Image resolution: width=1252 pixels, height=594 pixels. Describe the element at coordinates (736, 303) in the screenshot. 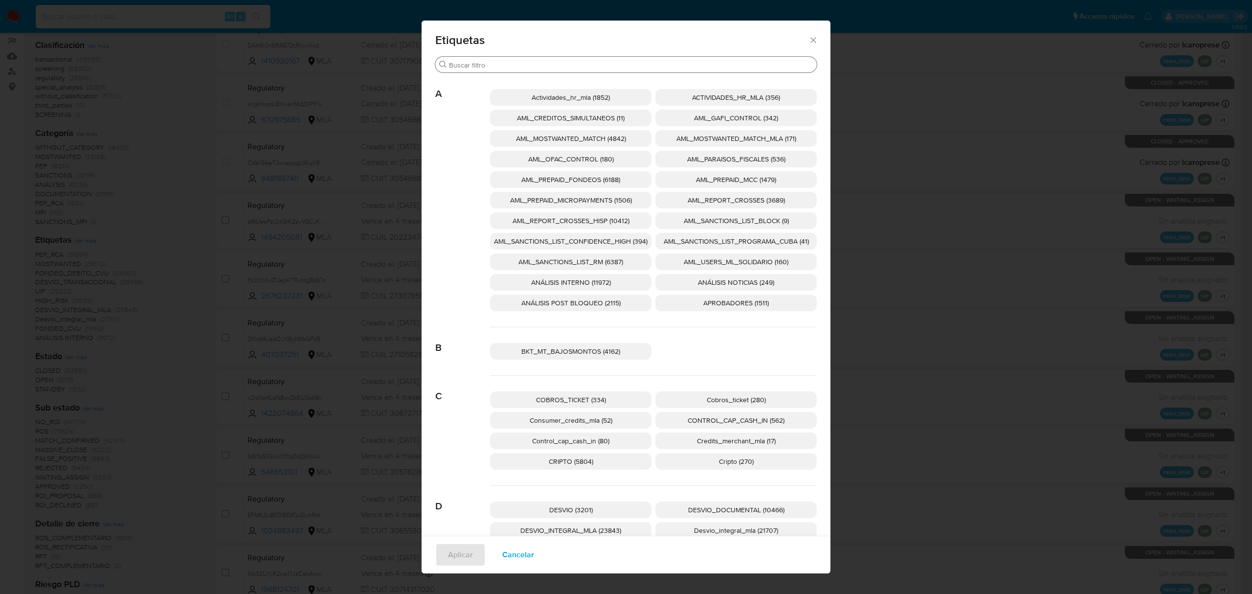

I see `div: APROBADORES (1511)` at that location.